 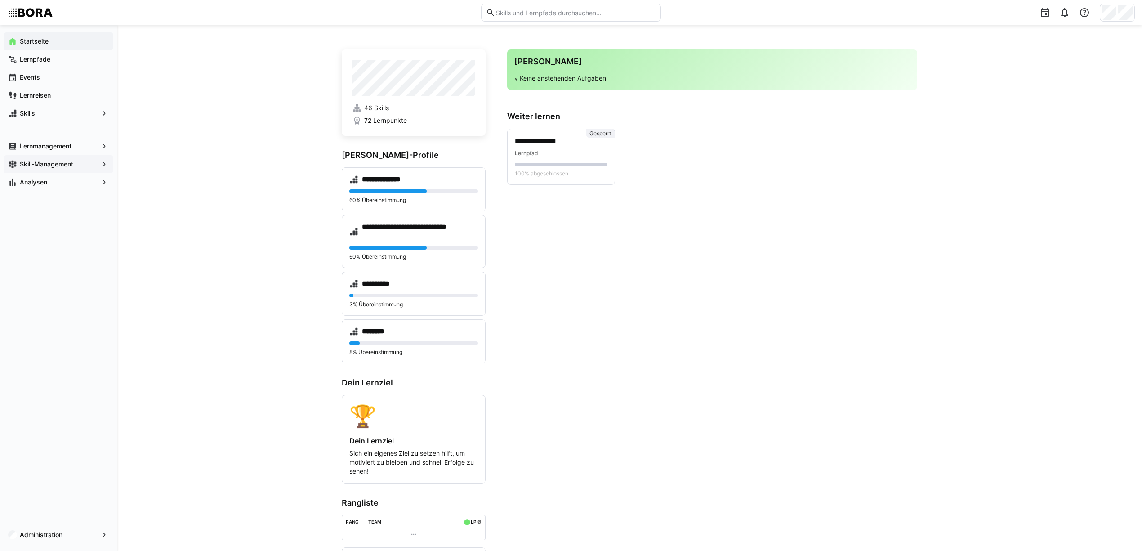 What do you see at coordinates (414, 502) in the screenshot?
I see `h3: Rangliste` at bounding box center [414, 502].